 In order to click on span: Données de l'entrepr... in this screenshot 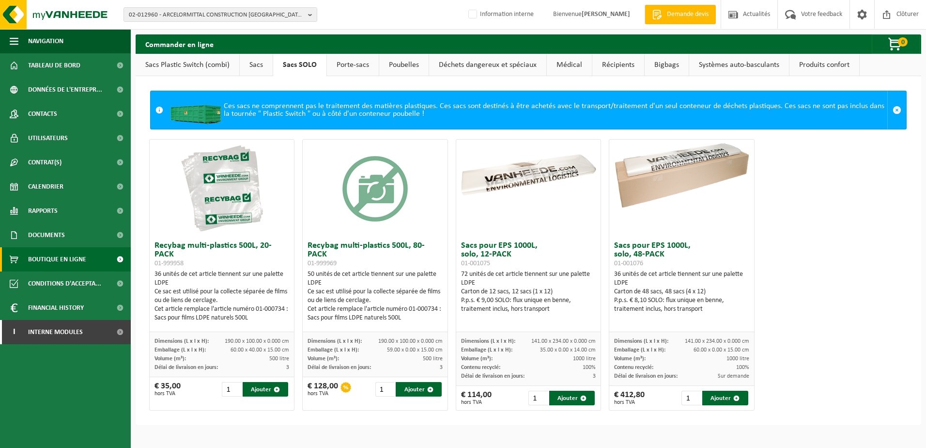, I will do `click(65, 90)`.